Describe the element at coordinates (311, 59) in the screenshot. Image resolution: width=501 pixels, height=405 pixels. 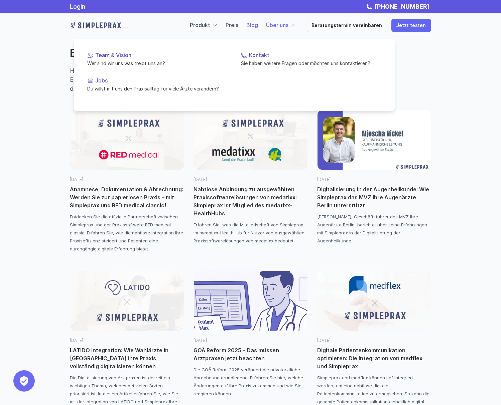
I see `a: KontaktSie haben weitere Fragen oder möchten uns kontaktieren?` at that location.